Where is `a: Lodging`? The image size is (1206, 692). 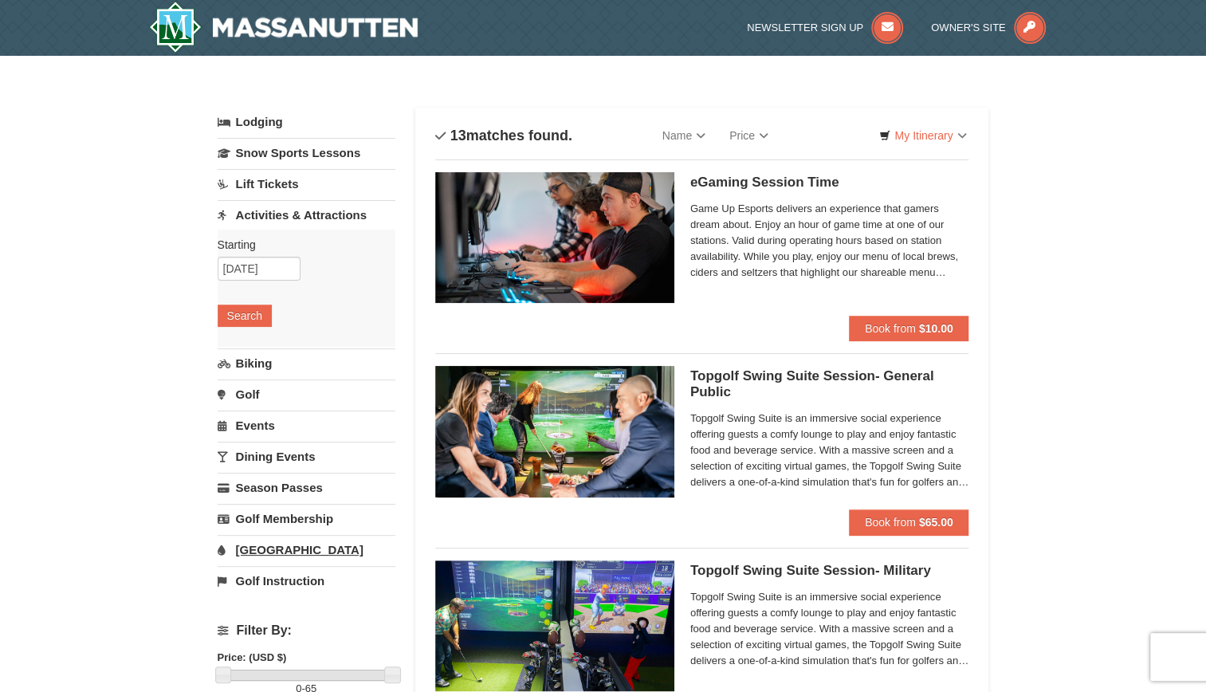 a: Lodging is located at coordinates (306, 122).